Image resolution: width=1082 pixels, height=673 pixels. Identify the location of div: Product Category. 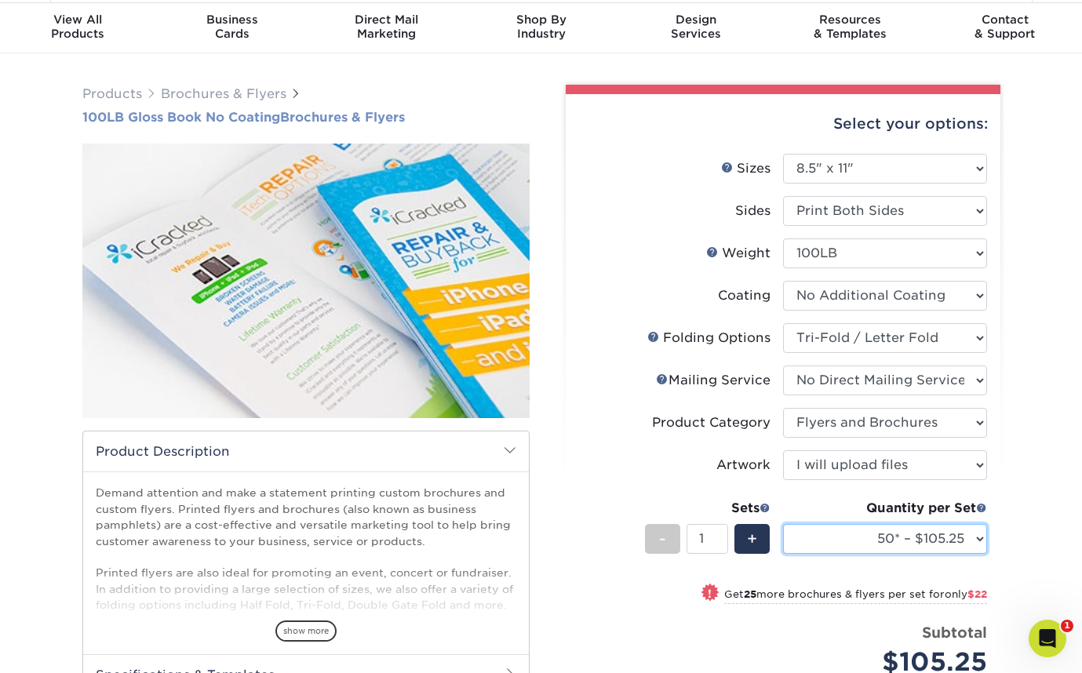
(711, 423).